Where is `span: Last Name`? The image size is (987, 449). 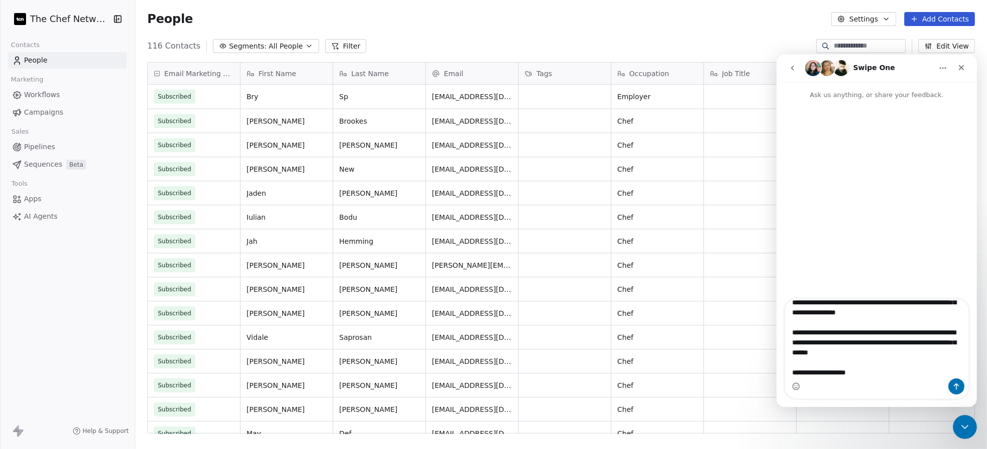 span: Last Name is located at coordinates (370, 74).